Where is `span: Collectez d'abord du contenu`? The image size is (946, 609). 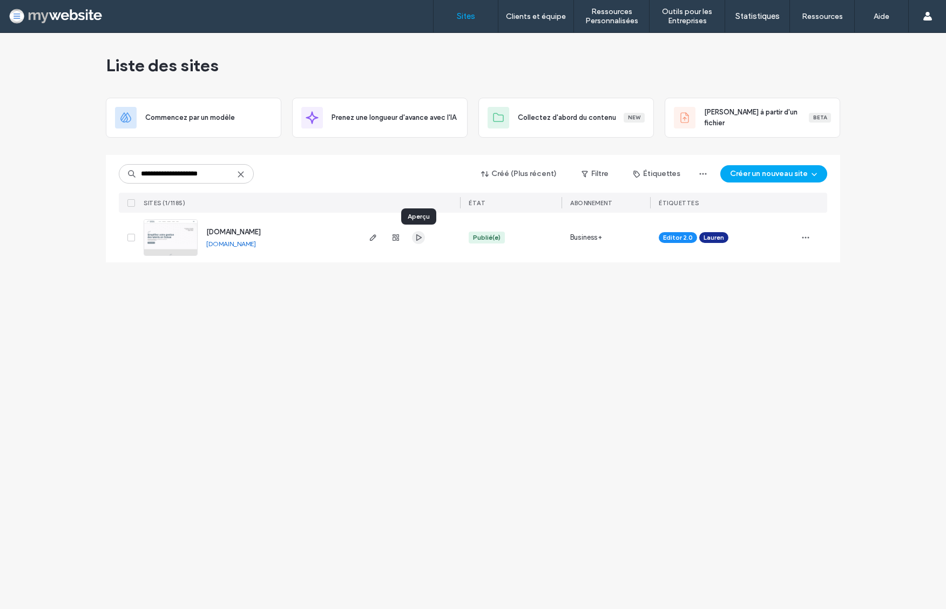
span: Collectez d'abord du contenu is located at coordinates (567, 118).